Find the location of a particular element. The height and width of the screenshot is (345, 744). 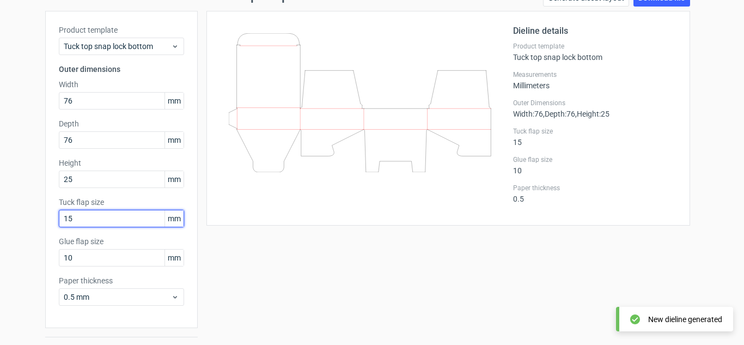

span: , Depth : 76 is located at coordinates (559, 114).